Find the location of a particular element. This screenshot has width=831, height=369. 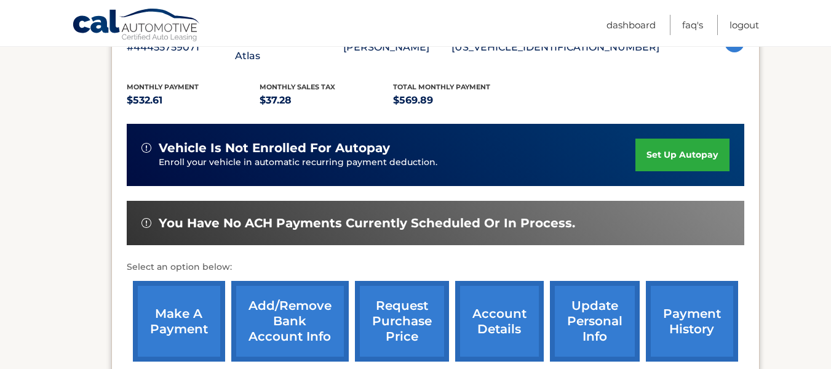

a: payment history is located at coordinates (692, 321).